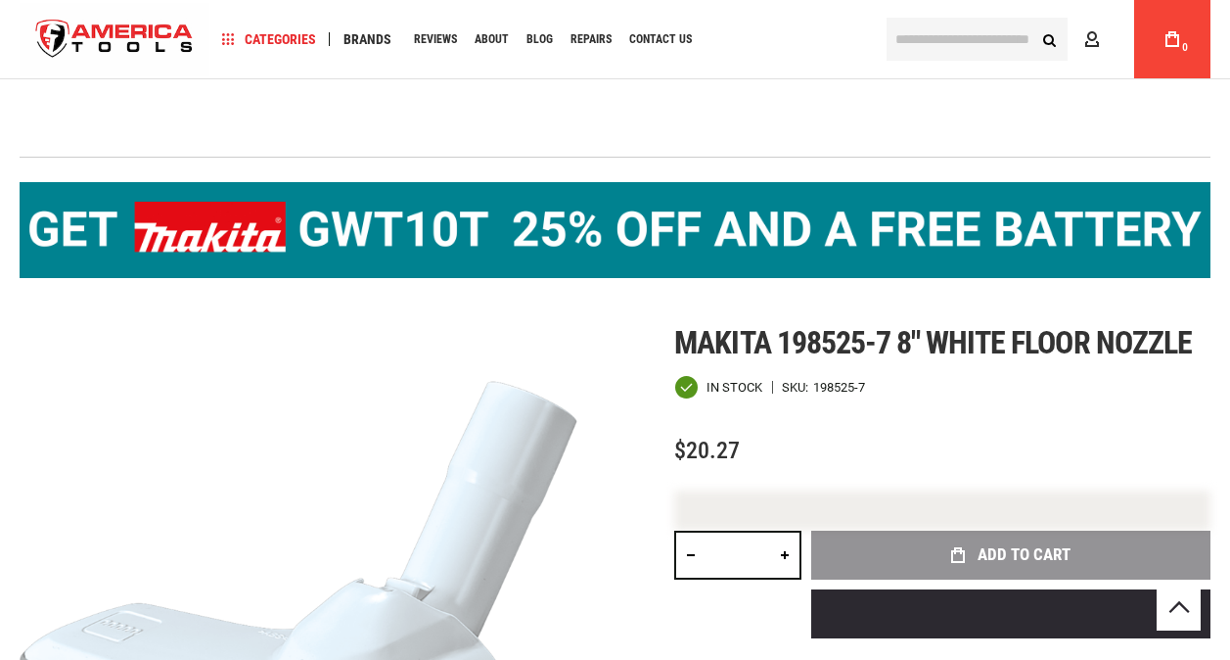 The image size is (1230, 660). Describe the element at coordinates (933, 343) in the screenshot. I see `span: Makita 198525-7 8" white floor nozzle` at that location.